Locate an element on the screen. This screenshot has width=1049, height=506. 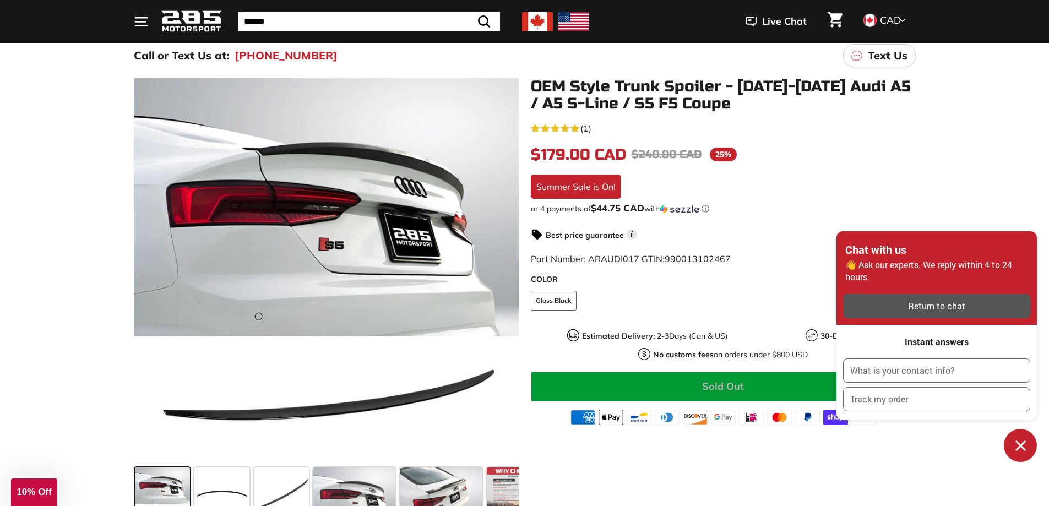
img: Sezzle is located at coordinates (680, 209).